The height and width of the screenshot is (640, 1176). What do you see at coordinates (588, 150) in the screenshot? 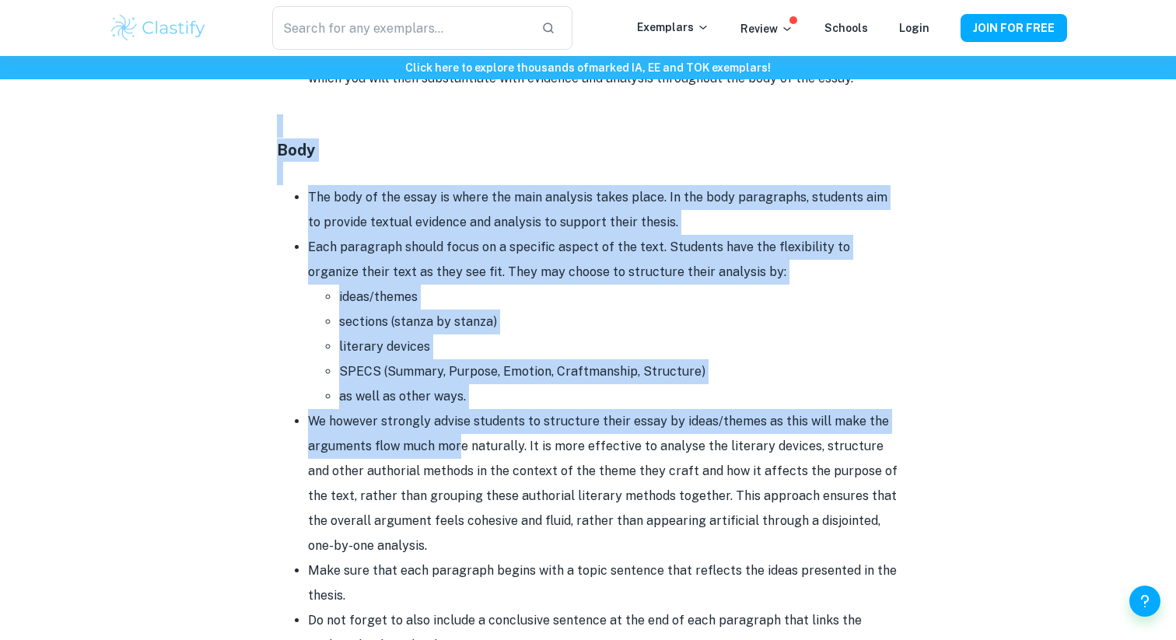
I see `h4: Body` at bounding box center [588, 150].